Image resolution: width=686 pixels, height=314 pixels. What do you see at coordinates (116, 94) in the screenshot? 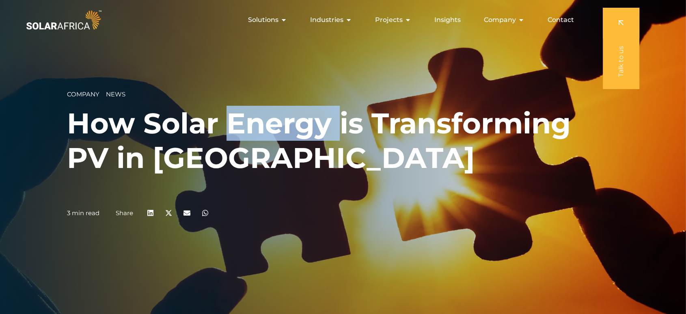
I see `span: News` at bounding box center [116, 94].